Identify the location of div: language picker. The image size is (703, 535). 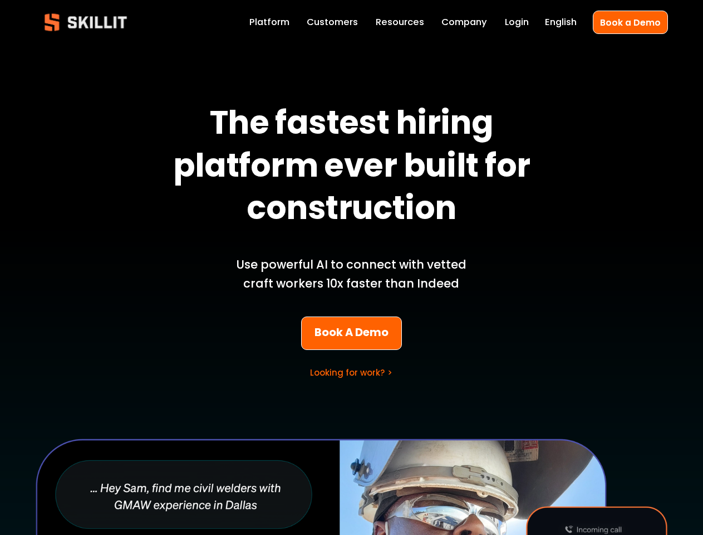
(561, 22).